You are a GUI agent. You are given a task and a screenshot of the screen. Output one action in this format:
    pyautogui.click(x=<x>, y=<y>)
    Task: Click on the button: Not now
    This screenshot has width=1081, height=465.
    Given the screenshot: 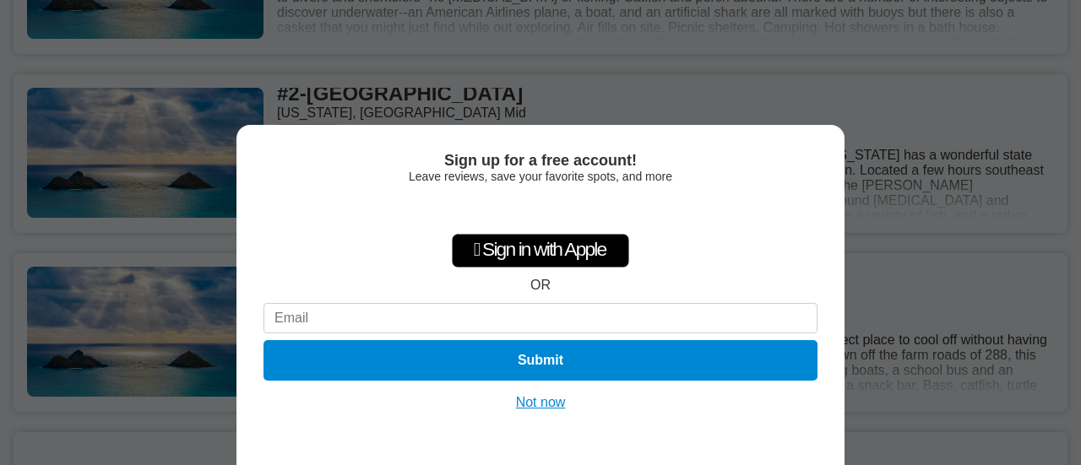 What is the action you would take?
    pyautogui.click(x=541, y=403)
    